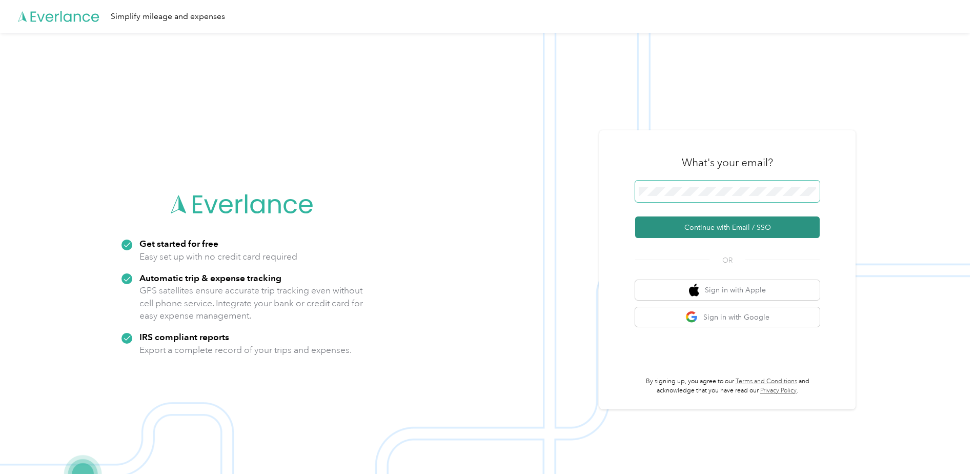 The image size is (975, 474). Describe the element at coordinates (251, 303) in the screenshot. I see `p: GPS satellites ensure accurate trip tracking even without cell phone service. Integrate your bank...` at that location.